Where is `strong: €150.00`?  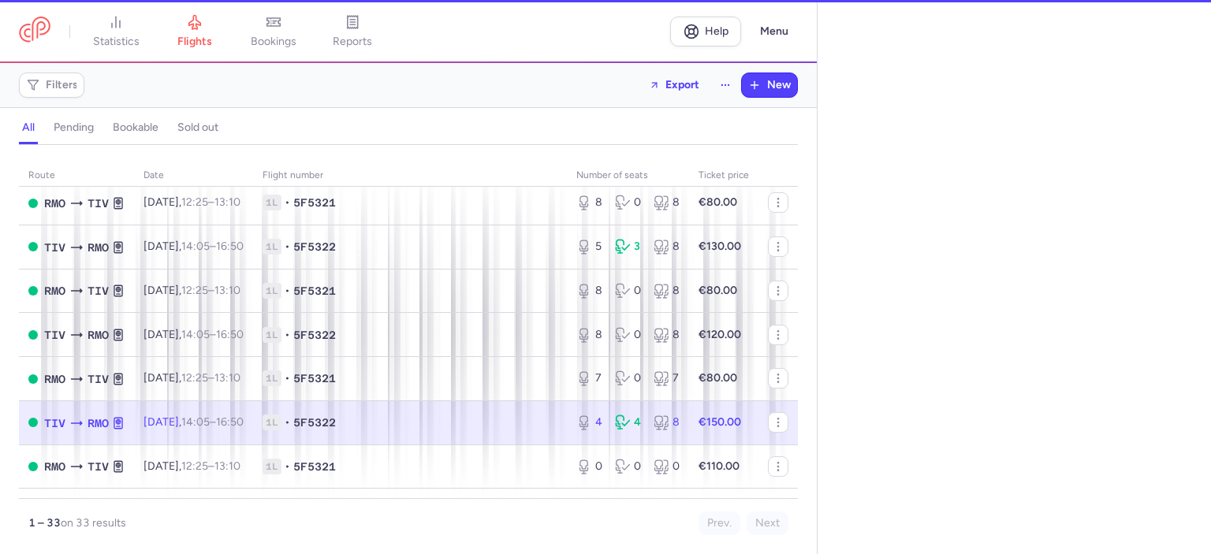
strong: €150.00 is located at coordinates (720, 422).